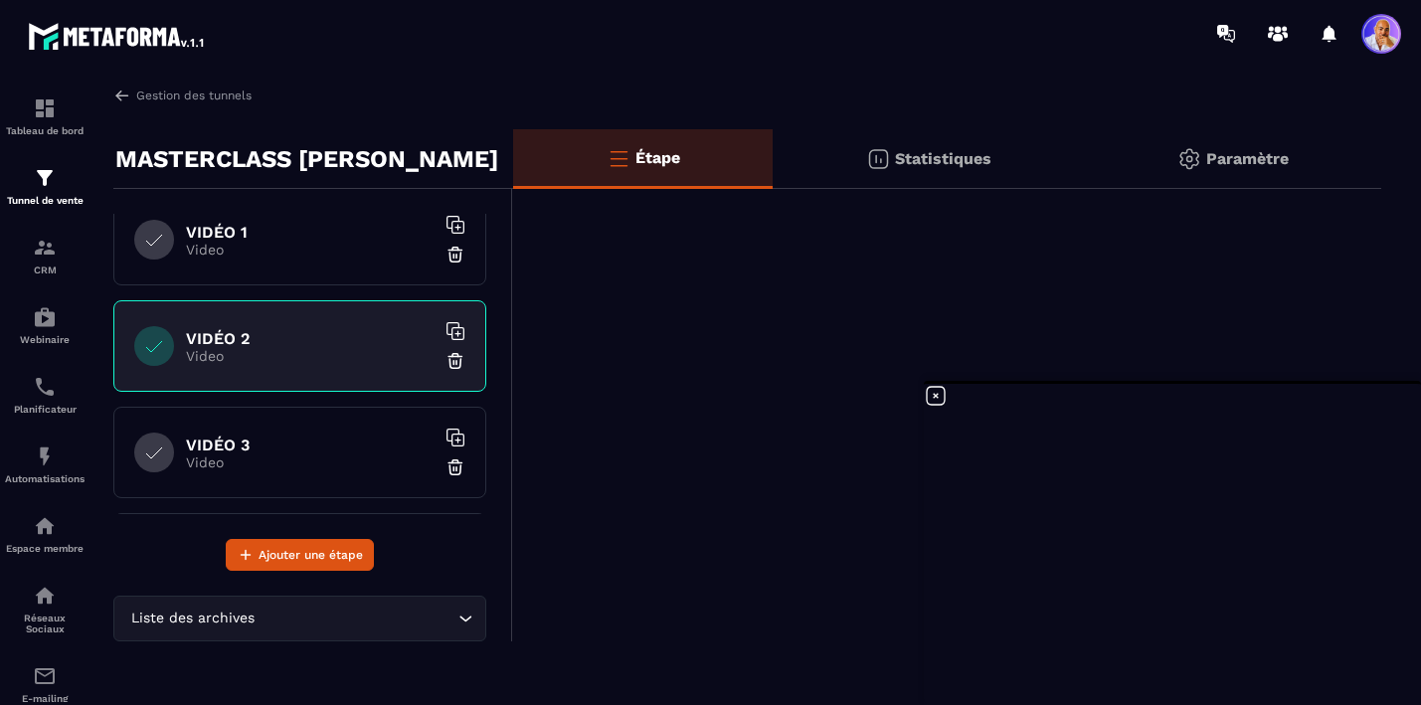 The height and width of the screenshot is (705, 1421). What do you see at coordinates (45, 676) in the screenshot?
I see `img: email` at bounding box center [45, 676].